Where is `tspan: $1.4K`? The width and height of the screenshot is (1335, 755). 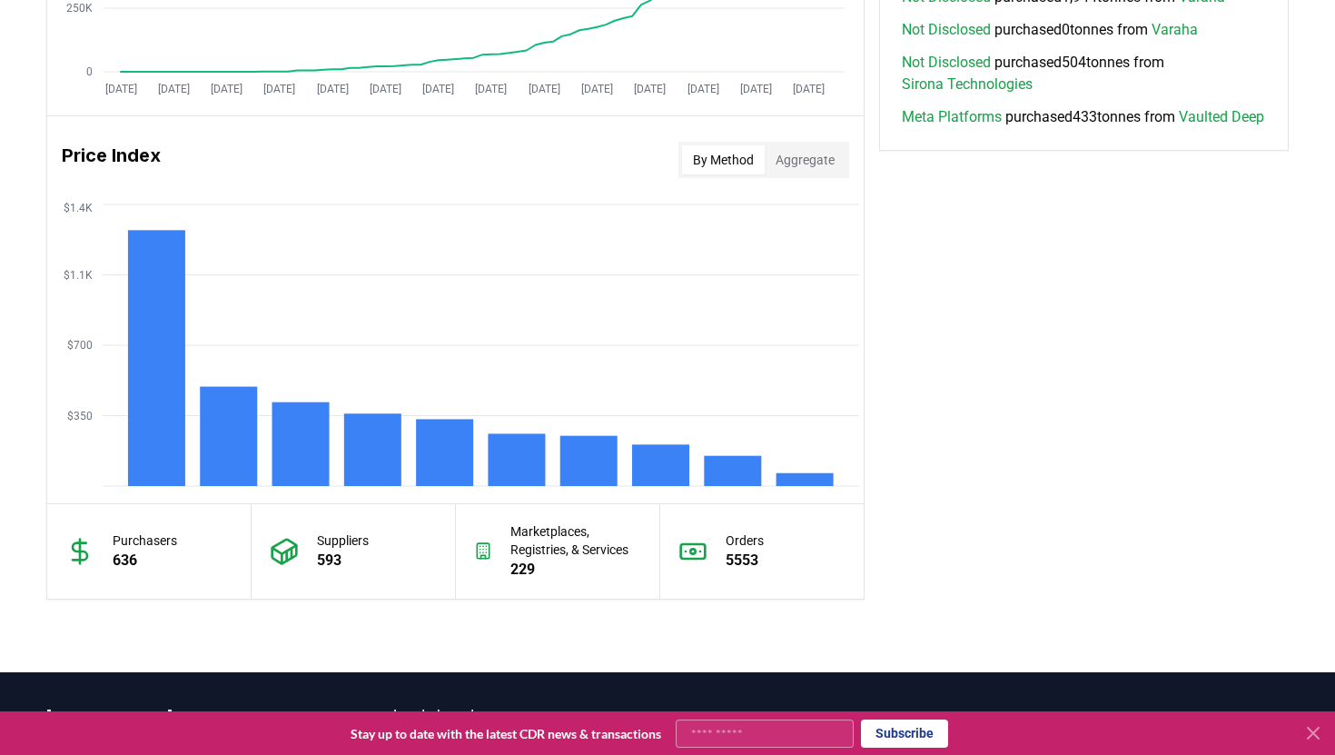
tspan: $1.4K is located at coordinates (78, 208).